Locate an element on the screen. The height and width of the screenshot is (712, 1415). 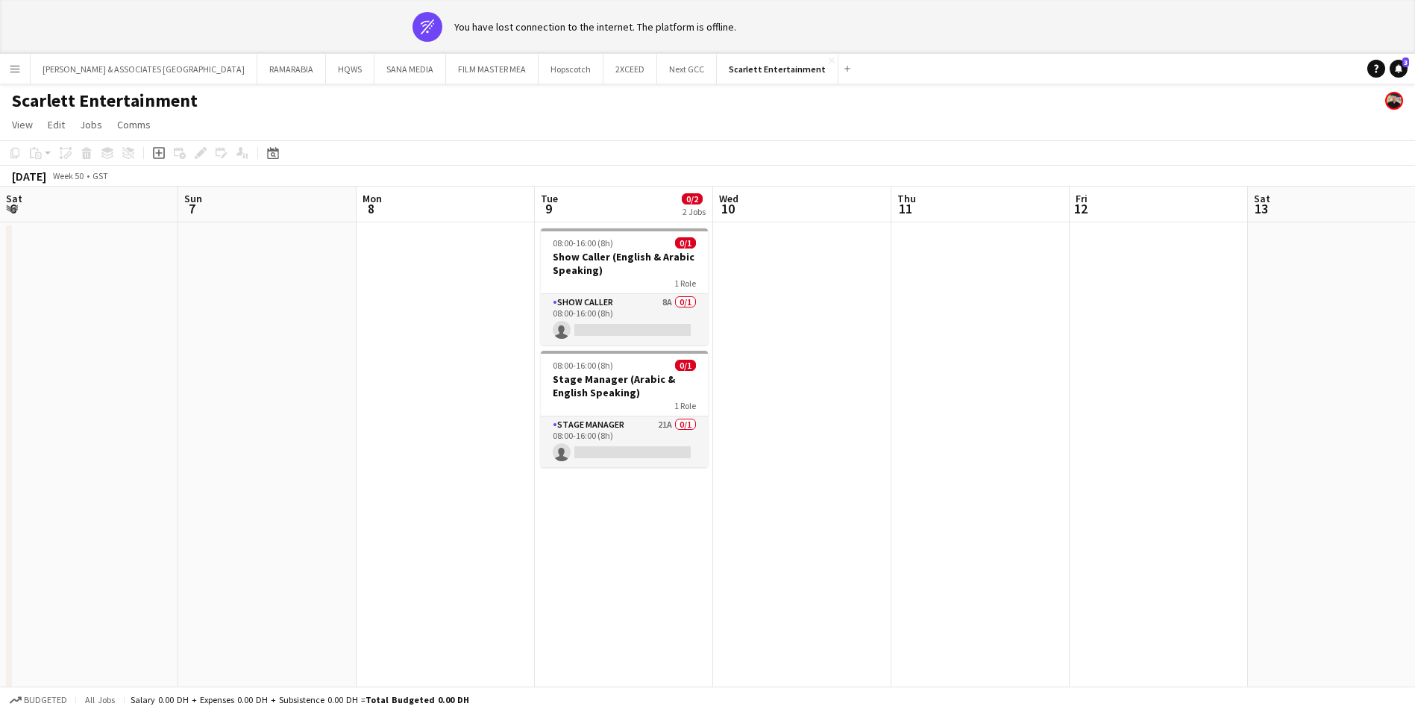
a: View is located at coordinates (22, 125).